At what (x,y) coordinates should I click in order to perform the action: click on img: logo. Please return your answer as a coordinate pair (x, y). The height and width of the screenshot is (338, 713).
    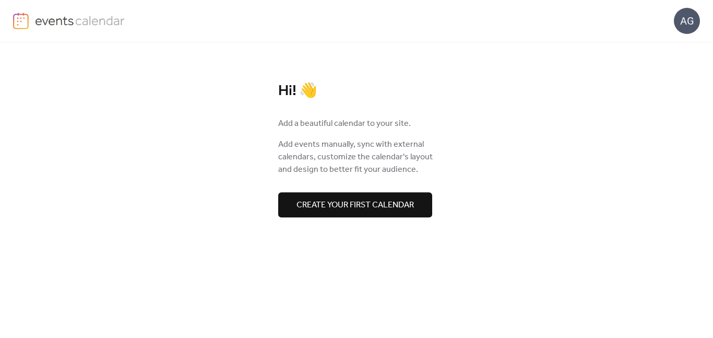
    Looking at the image, I should click on (21, 21).